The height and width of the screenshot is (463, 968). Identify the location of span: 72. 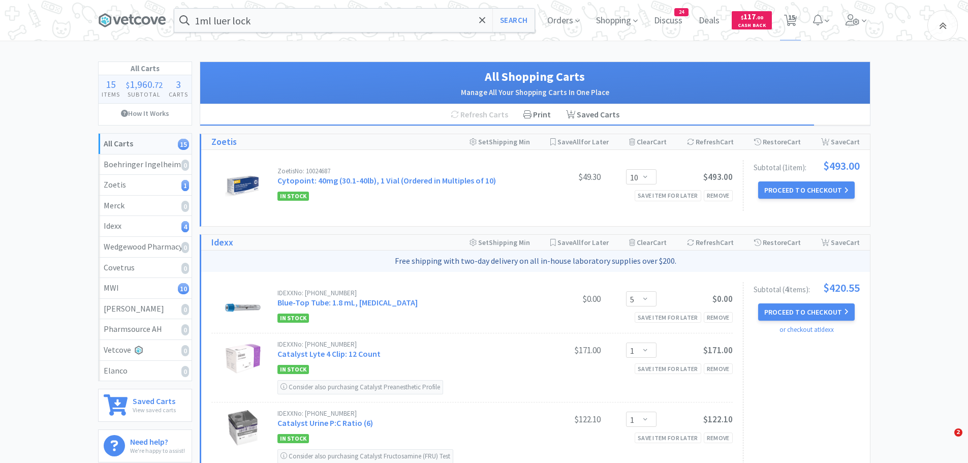
(159, 85).